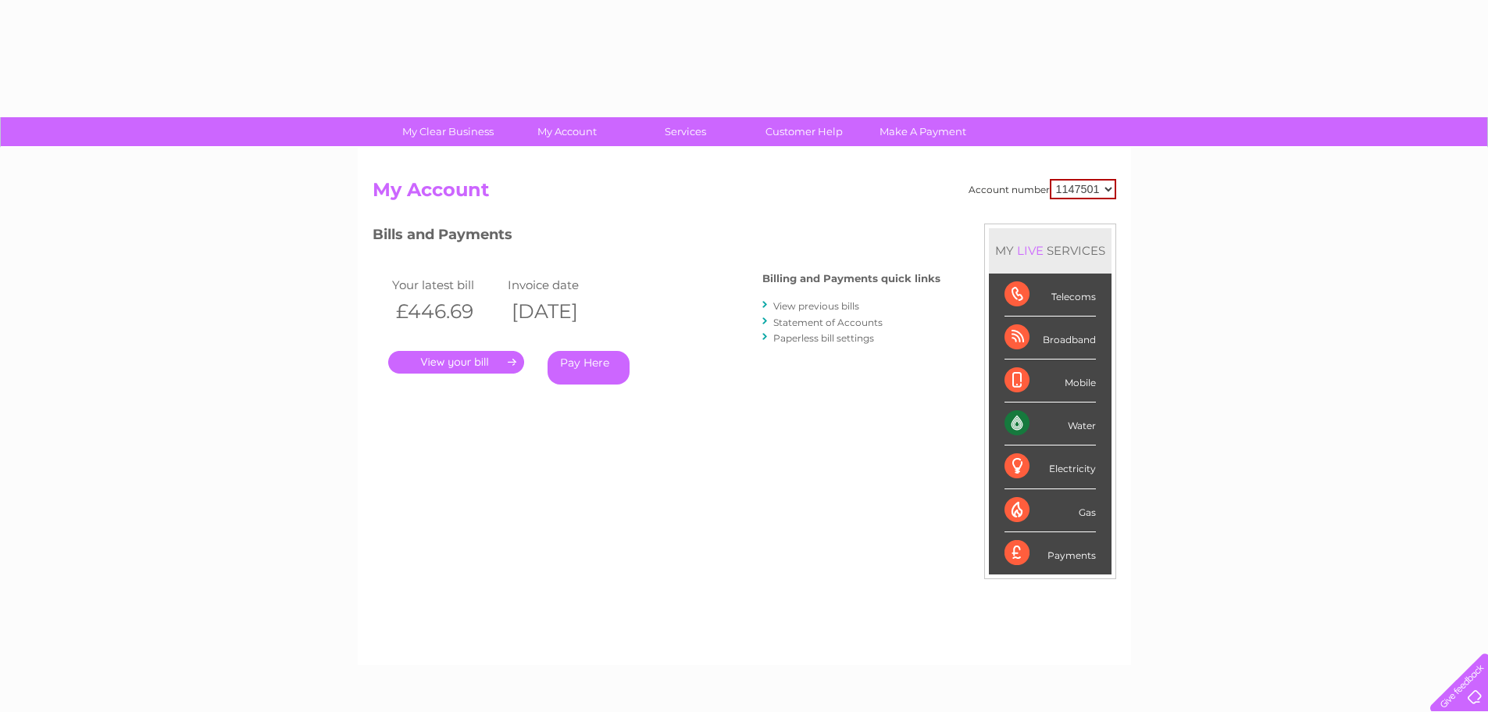 The width and height of the screenshot is (1488, 712). What do you see at coordinates (566, 131) in the screenshot?
I see `a: My Account` at bounding box center [566, 131].